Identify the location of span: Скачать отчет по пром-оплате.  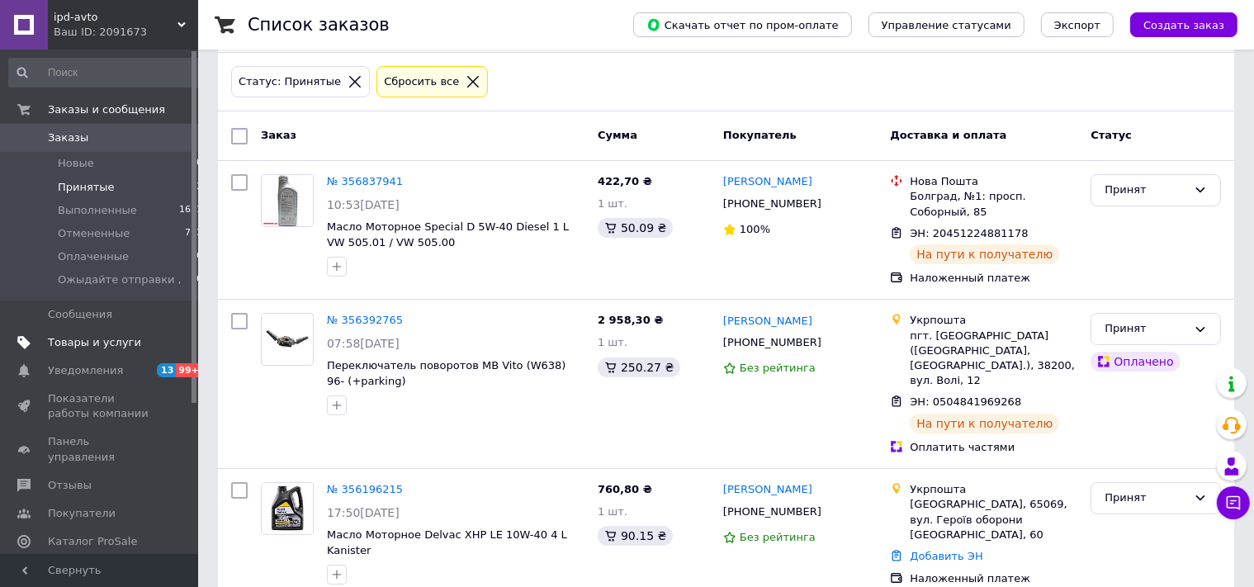
(742, 25).